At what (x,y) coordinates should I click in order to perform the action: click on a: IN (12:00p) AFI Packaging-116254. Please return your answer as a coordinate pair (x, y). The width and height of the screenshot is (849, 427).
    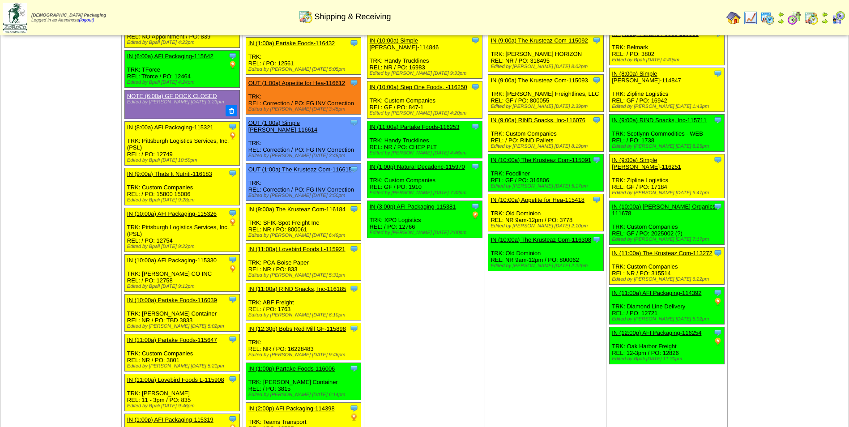
    Looking at the image, I should click on (656, 332).